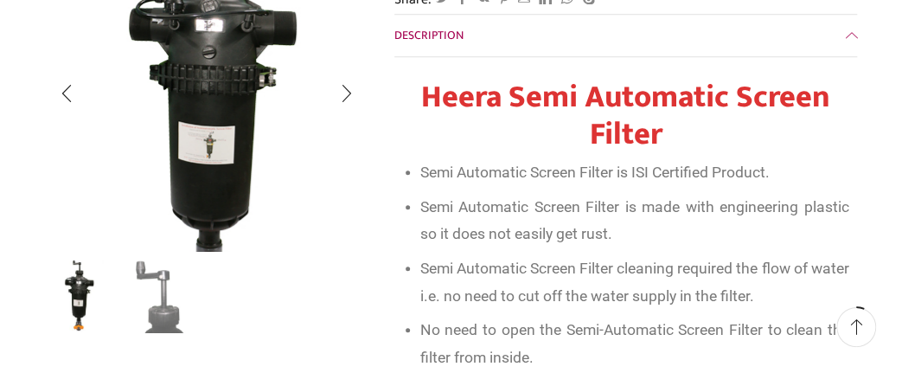 The image size is (902, 373). What do you see at coordinates (634, 220) in the screenshot?
I see `span: Semi Automatic Screen Filter is made with engineering plastic so it does not easily get rust.` at bounding box center [634, 220].